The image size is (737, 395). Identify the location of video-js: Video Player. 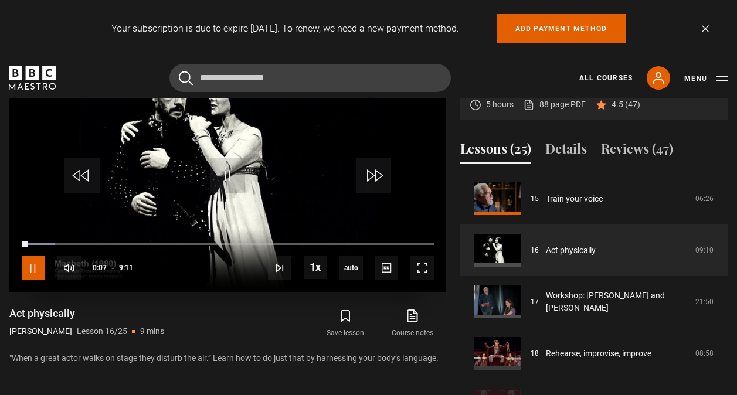
(227, 169).